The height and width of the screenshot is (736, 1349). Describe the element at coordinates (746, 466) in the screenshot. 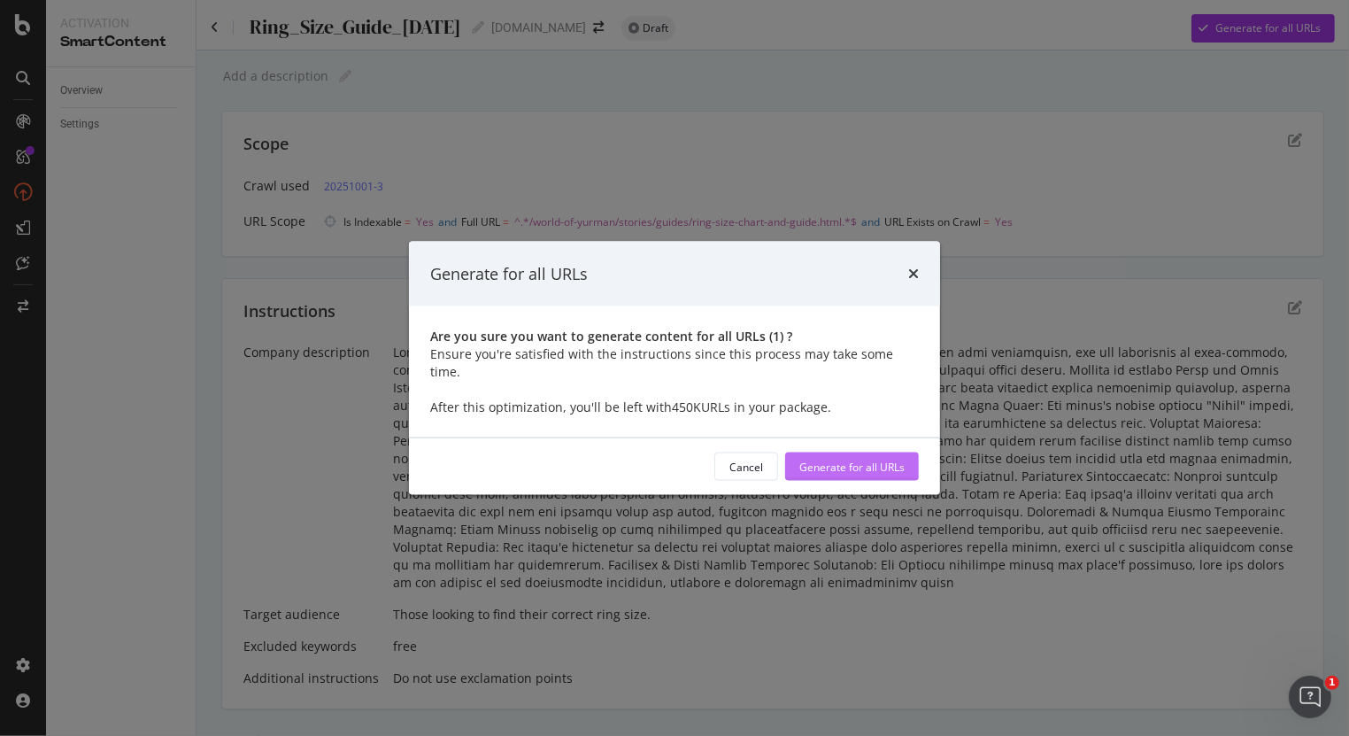

I see `div: Cancel` at that location.